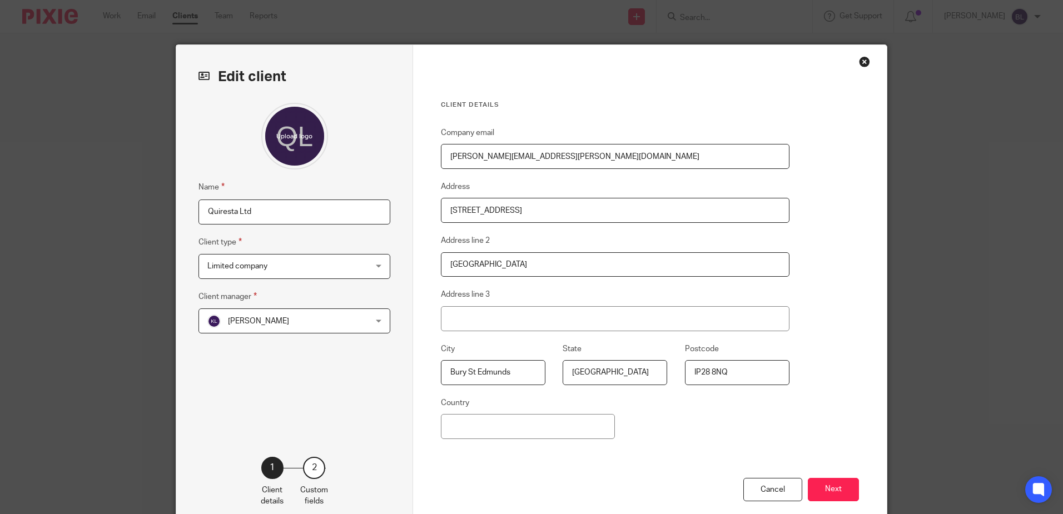  I want to click on span: Limited company, so click(237, 266).